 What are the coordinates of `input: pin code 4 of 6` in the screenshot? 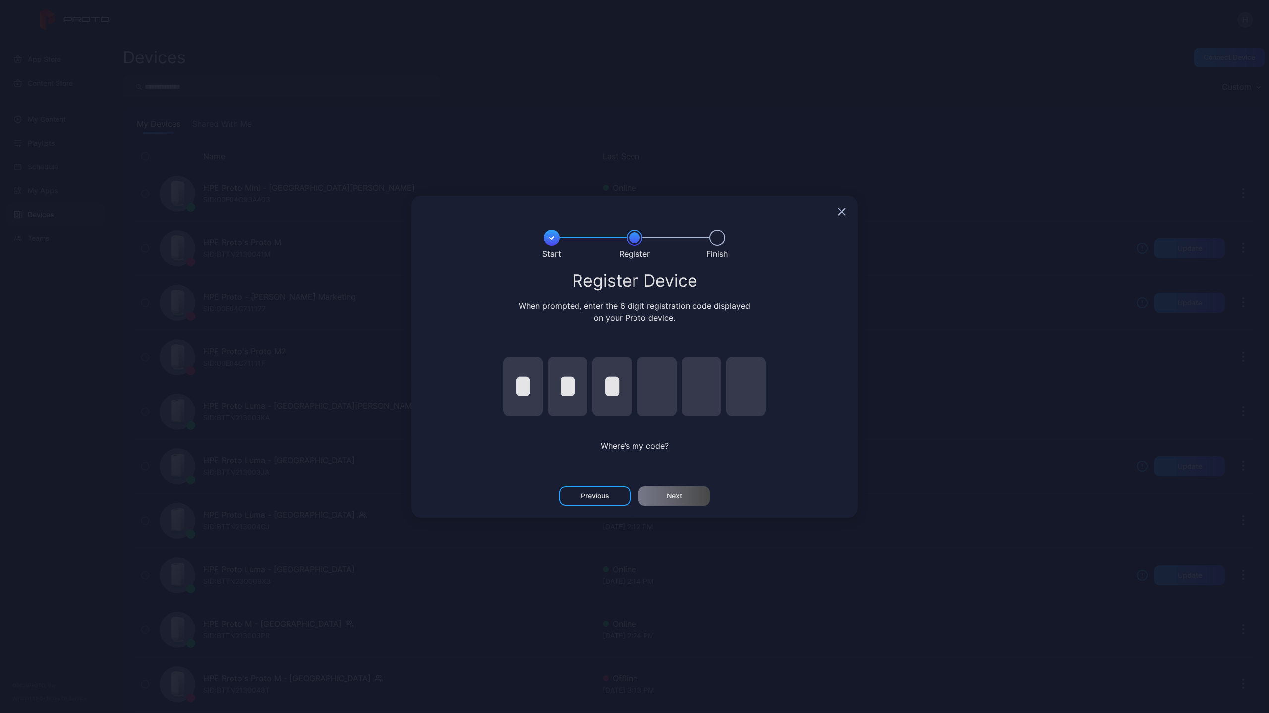 It's located at (657, 387).